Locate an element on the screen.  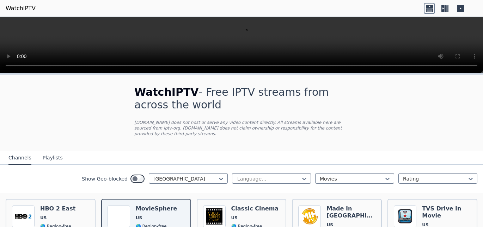
a: WatchIPTV is located at coordinates (20, 8).